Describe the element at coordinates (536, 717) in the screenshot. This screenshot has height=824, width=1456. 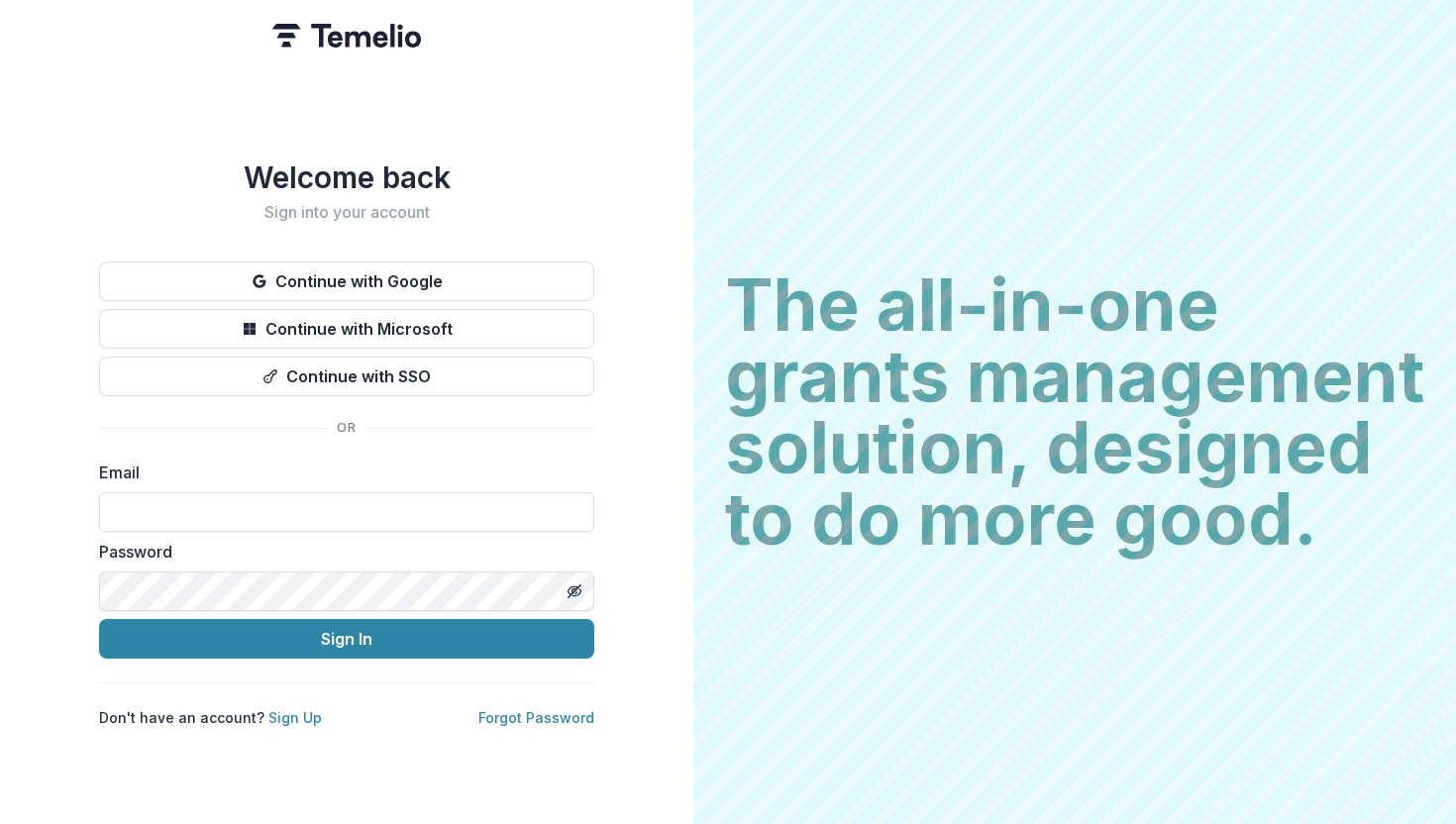
I see `a: Forgot Password` at that location.